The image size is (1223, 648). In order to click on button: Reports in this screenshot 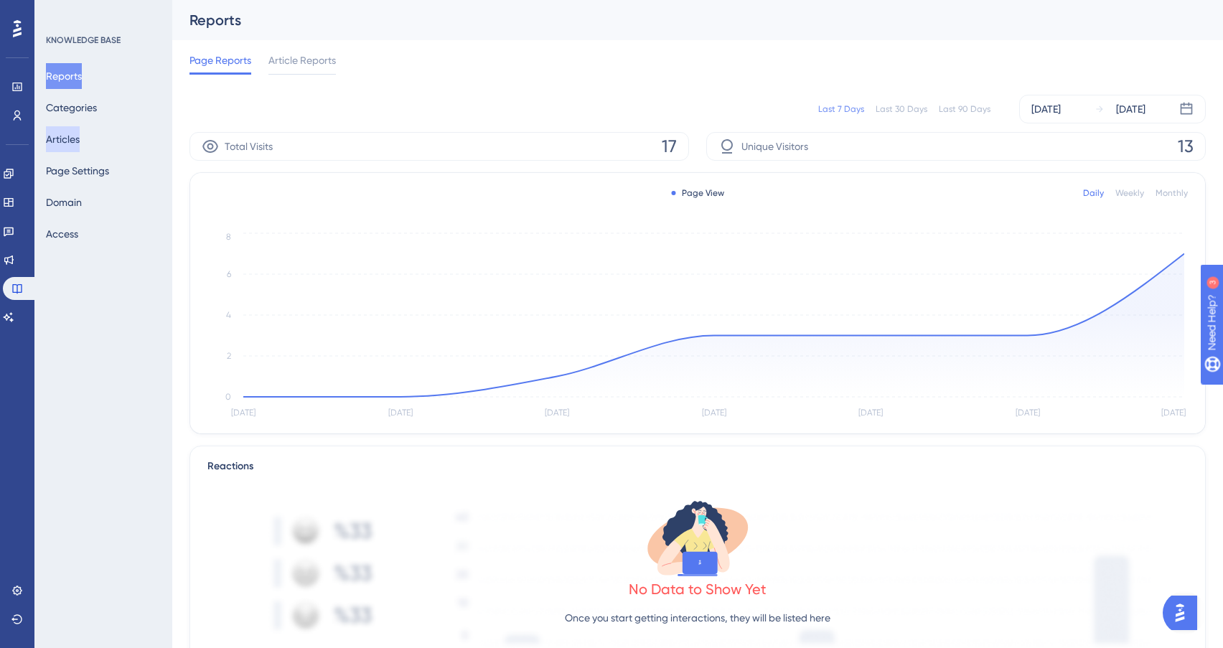, I will do `click(64, 76)`.